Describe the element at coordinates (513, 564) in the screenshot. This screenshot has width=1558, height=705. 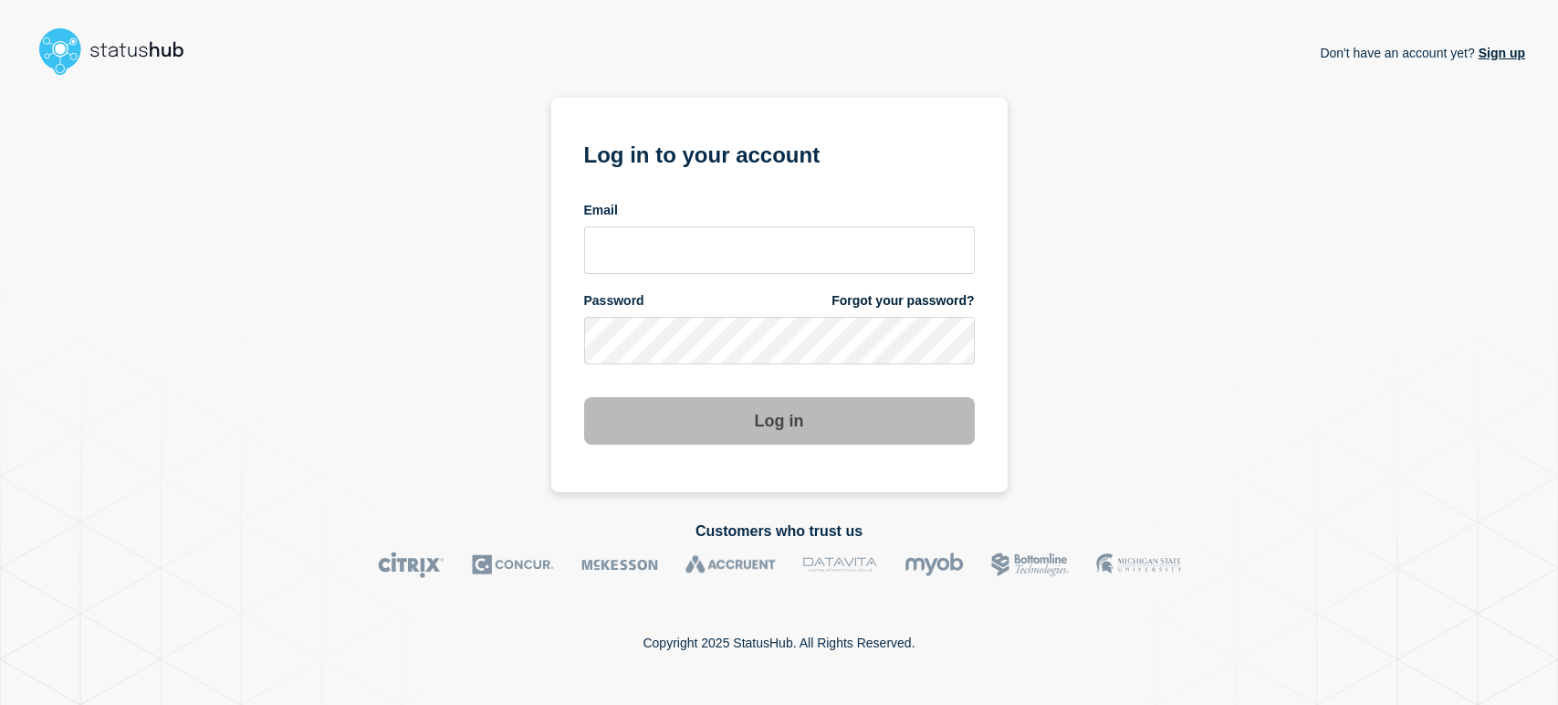
I see `img: Concur logo` at that location.